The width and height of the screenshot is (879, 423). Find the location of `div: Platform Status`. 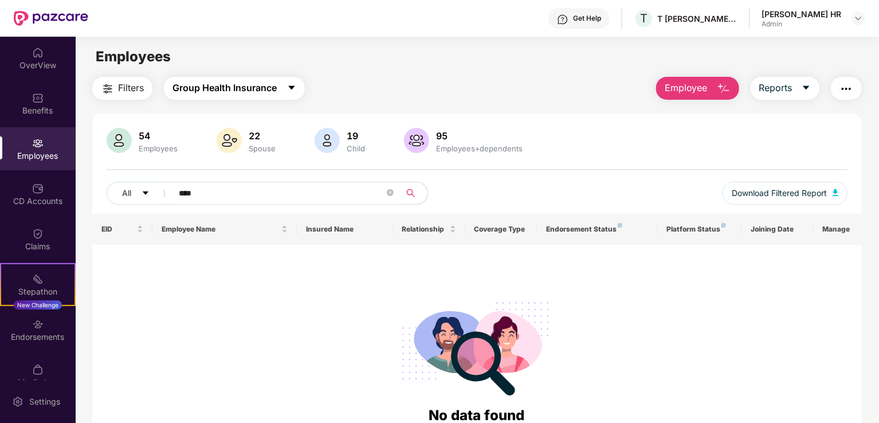

div: Platform Status is located at coordinates (699, 229).